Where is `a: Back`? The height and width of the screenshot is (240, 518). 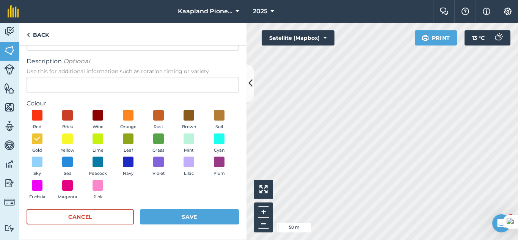 a: Back is located at coordinates (38, 34).